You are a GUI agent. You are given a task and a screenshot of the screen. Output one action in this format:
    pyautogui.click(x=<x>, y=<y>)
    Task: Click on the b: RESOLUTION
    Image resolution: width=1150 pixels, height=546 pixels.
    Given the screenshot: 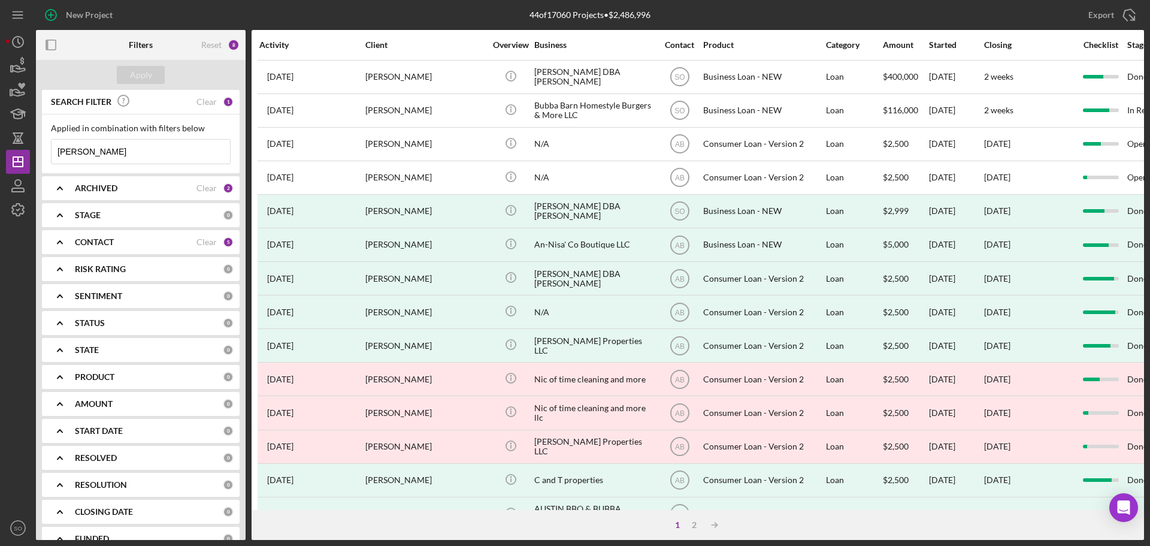 What is the action you would take?
    pyautogui.click(x=101, y=485)
    